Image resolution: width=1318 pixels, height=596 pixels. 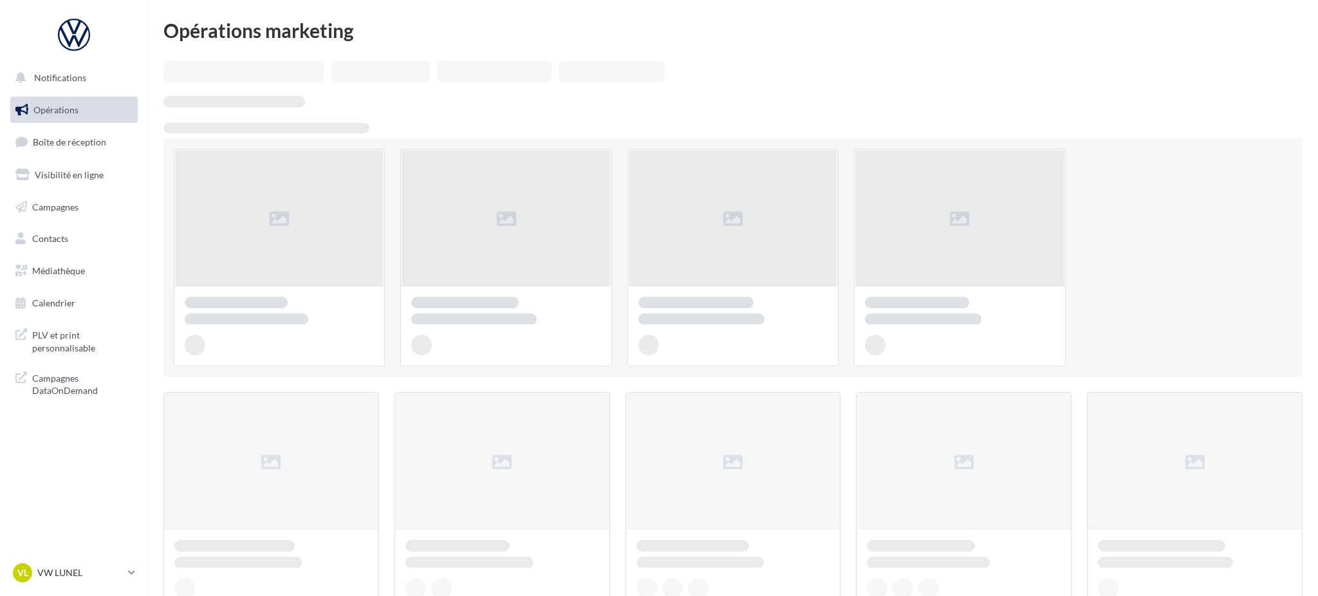 What do you see at coordinates (74, 239) in the screenshot?
I see `a: Contacts` at bounding box center [74, 239].